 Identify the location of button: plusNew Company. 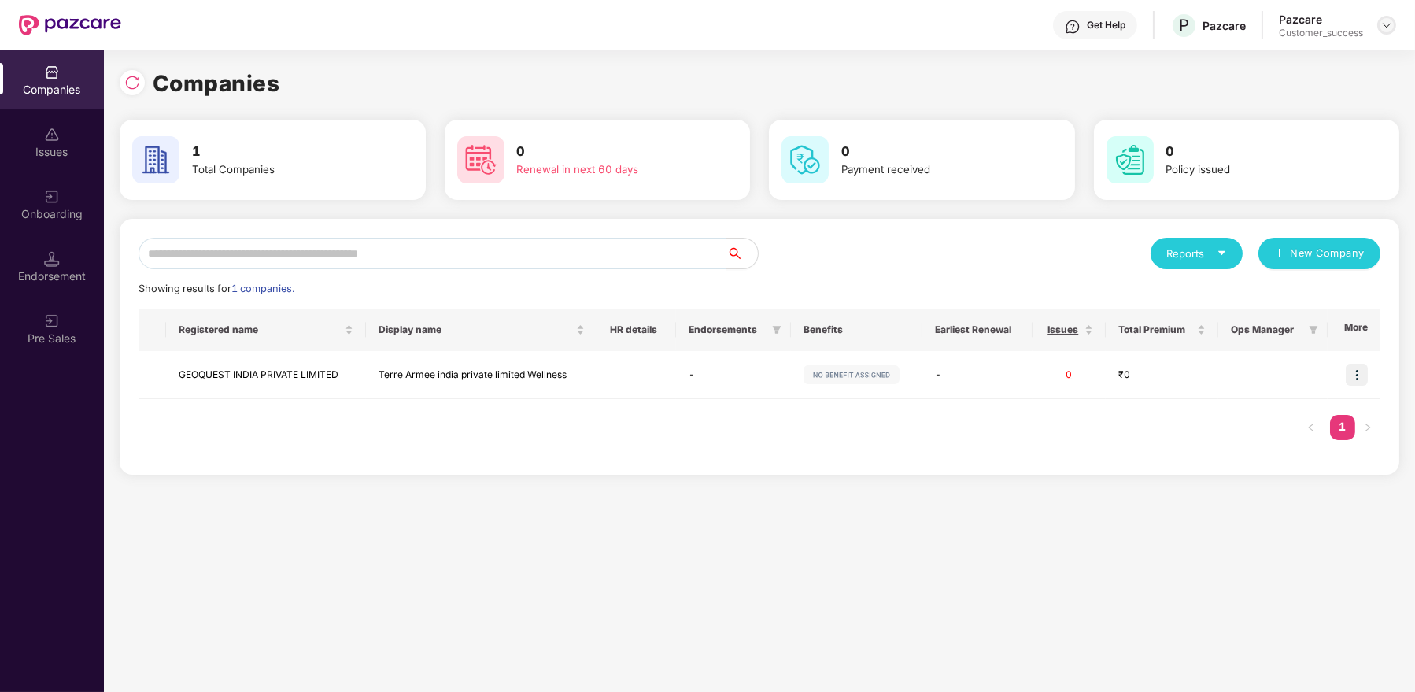
(1319, 253).